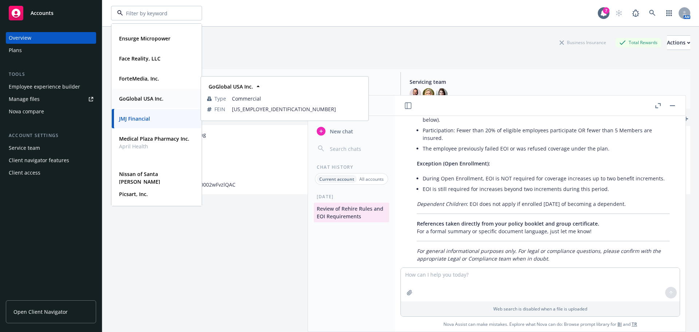 The width and height of the screenshot is (699, 332). What do you see at coordinates (39, 160) in the screenshot?
I see `div: Client navigator features` at bounding box center [39, 160].